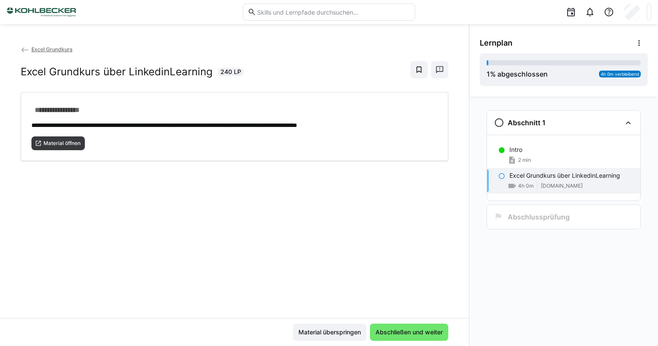  I want to click on span: Abschließen und weiter, so click(409, 333).